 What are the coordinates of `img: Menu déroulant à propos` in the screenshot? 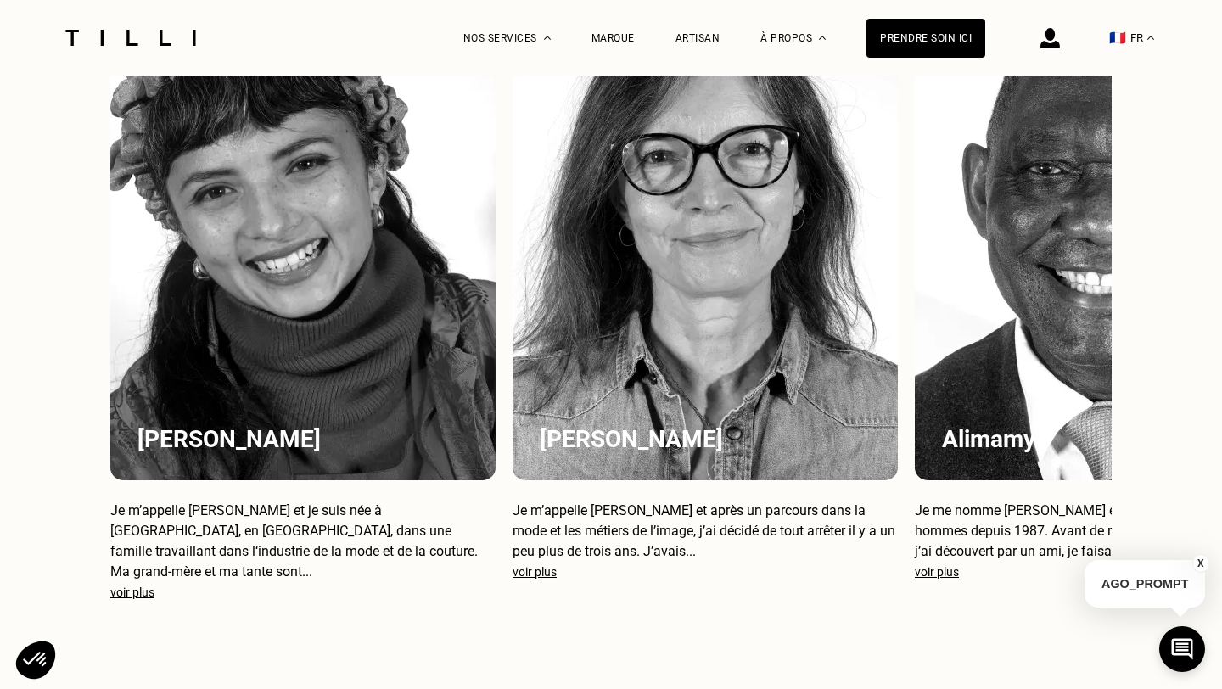 It's located at (822, 37).